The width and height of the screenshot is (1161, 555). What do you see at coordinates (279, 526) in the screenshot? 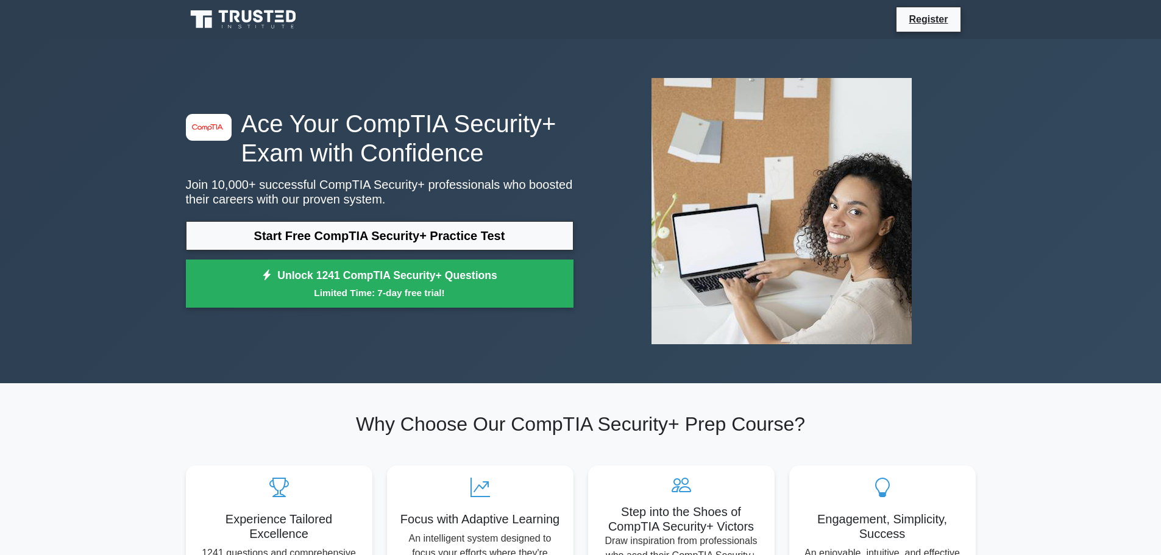
I see `h5: Experience Tailored Excellence` at bounding box center [279, 526].